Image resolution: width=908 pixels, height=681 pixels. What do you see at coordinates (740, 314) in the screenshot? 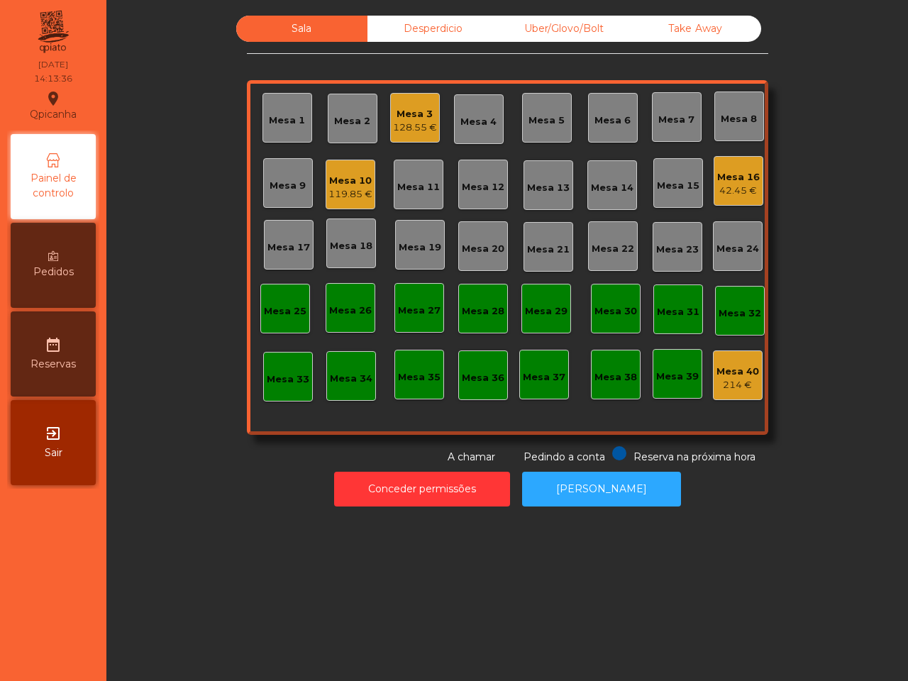
I see `div: Mesa 32` at bounding box center [740, 314].